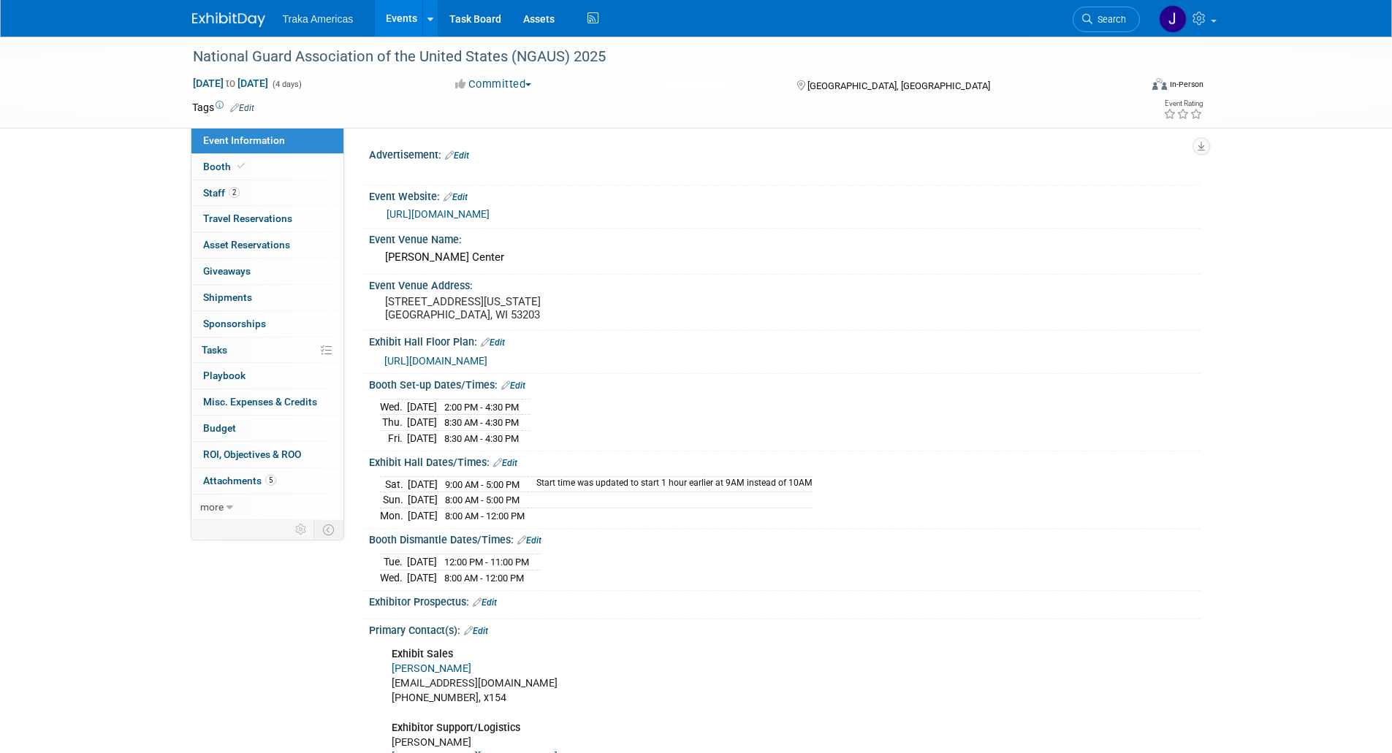 This screenshot has height=753, width=1392. What do you see at coordinates (456, 728) in the screenshot?
I see `b: Exhibitor Support/Logistics` at bounding box center [456, 728].